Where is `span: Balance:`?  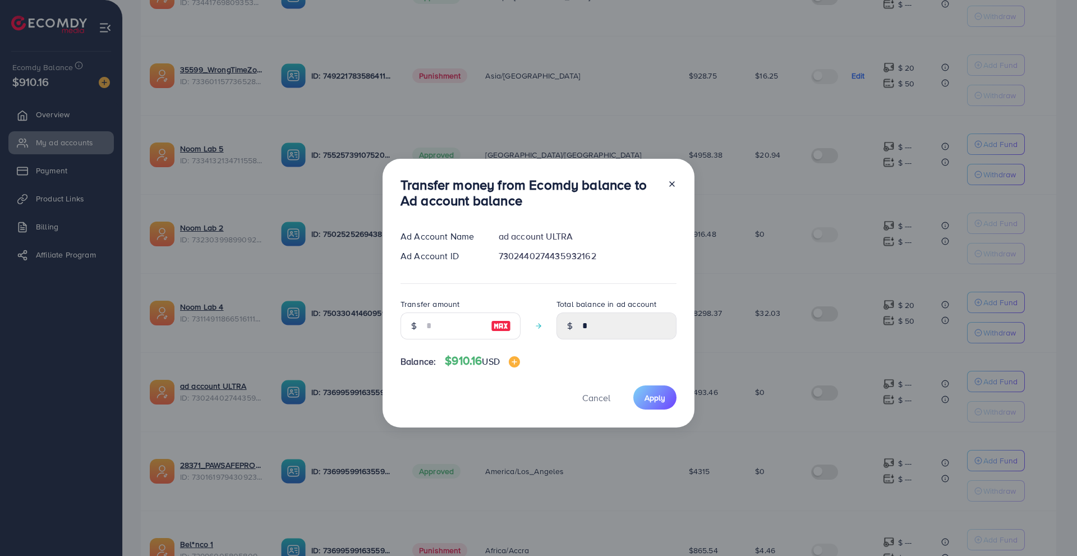
span: Balance: is located at coordinates (418, 361).